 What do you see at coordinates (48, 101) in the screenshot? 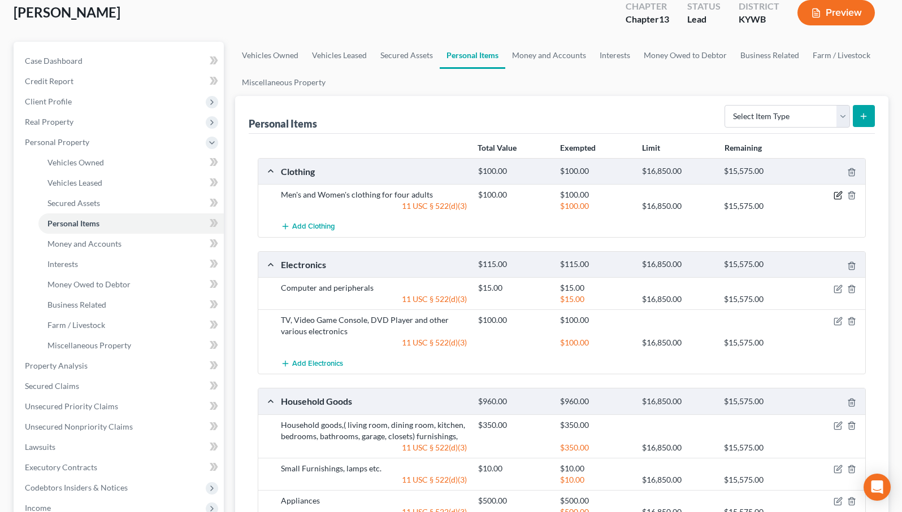
I see `span: Client Profile` at bounding box center [48, 101].